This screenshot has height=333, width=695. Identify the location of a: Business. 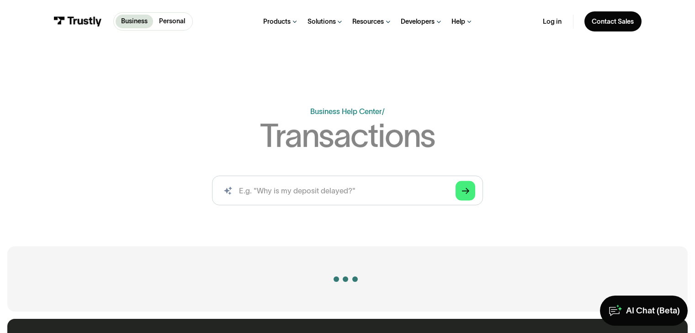
(134, 21).